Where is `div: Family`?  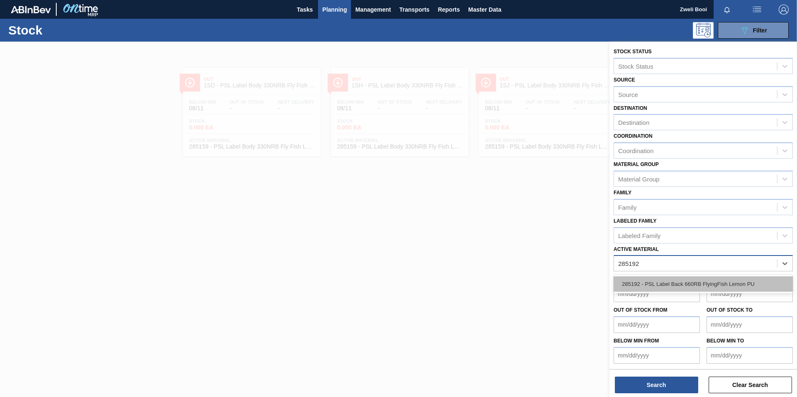 div: Family is located at coordinates (627, 207).